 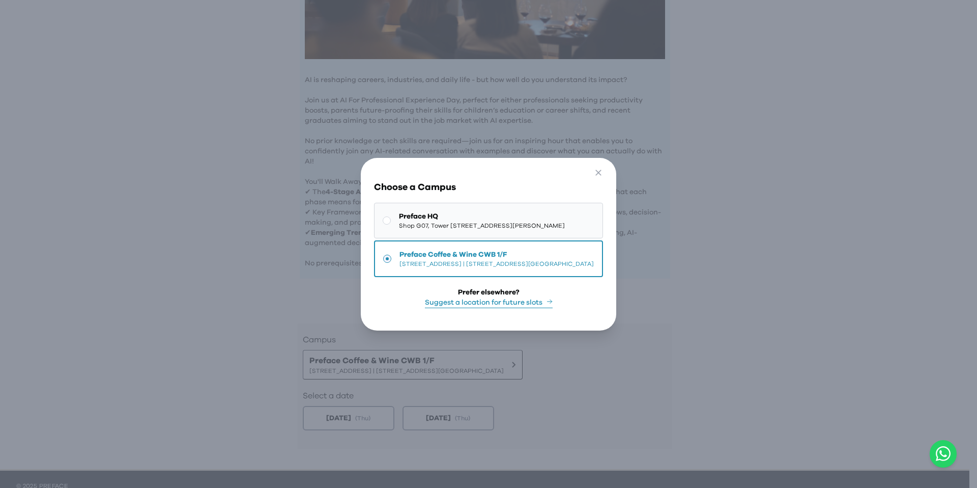 What do you see at coordinates (497, 255) in the screenshot?
I see `span: Preface Coffee & Wine CWB 1/F` at bounding box center [497, 255].